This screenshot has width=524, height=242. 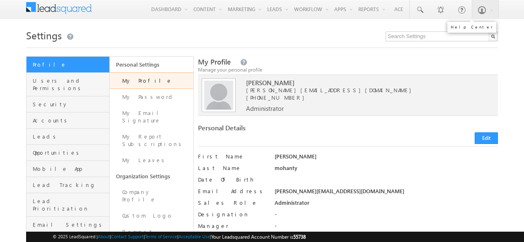 What do you see at coordinates (487, 138) in the screenshot?
I see `button: Edit` at bounding box center [487, 138].